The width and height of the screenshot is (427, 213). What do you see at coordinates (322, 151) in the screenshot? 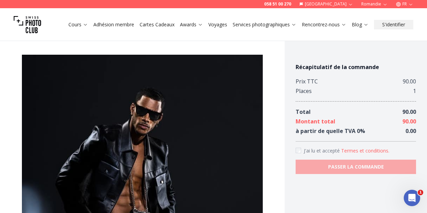
I see `span: J'ai lu et accepté` at bounding box center [322, 151].